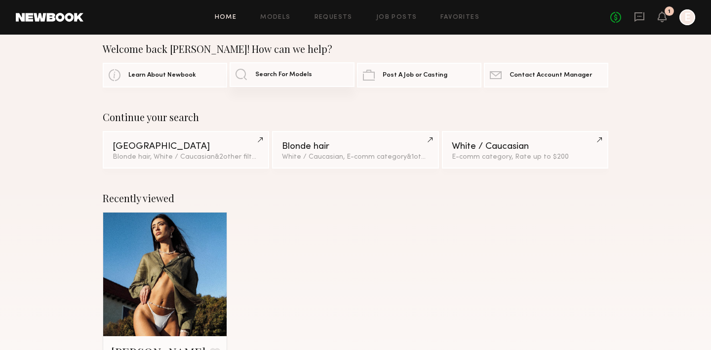  I want to click on a: Search For Models, so click(292, 75).